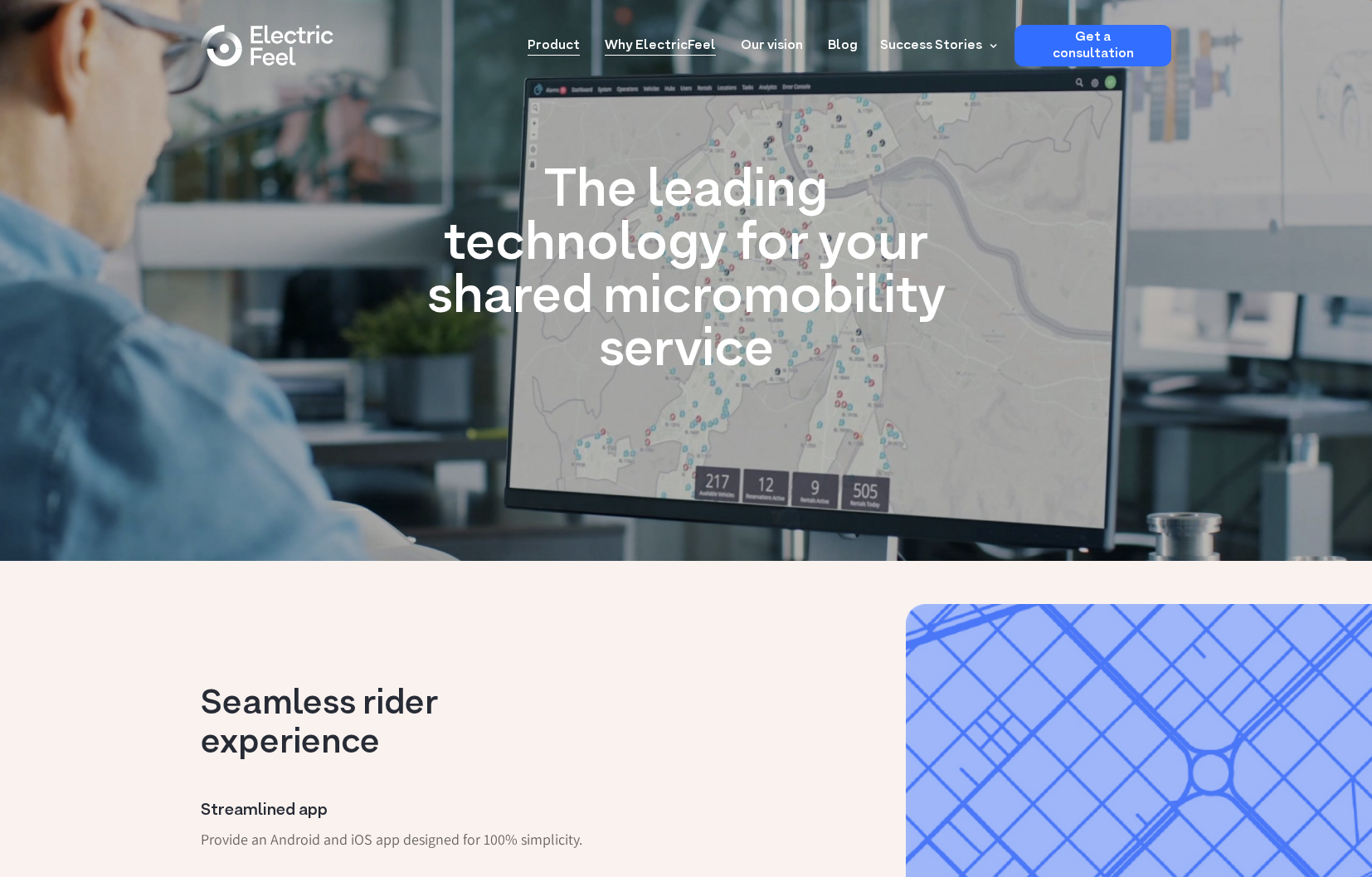 The height and width of the screenshot is (877, 1372). Describe the element at coordinates (398, 724) in the screenshot. I see `h3: Seamless rider experience` at that location.